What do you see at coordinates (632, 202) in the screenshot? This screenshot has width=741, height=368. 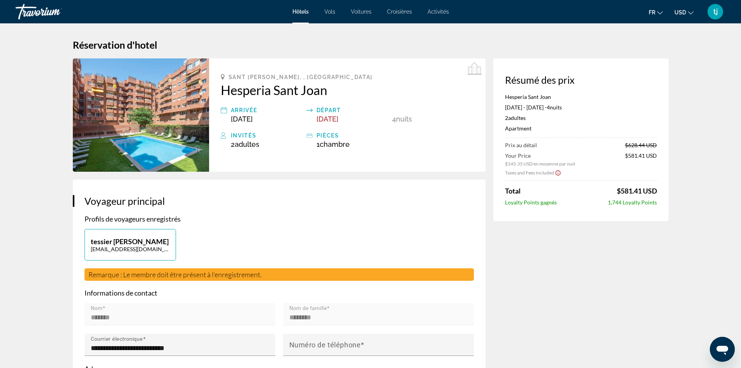 I see `span: 1,744 Loyalty Points` at bounding box center [632, 202].